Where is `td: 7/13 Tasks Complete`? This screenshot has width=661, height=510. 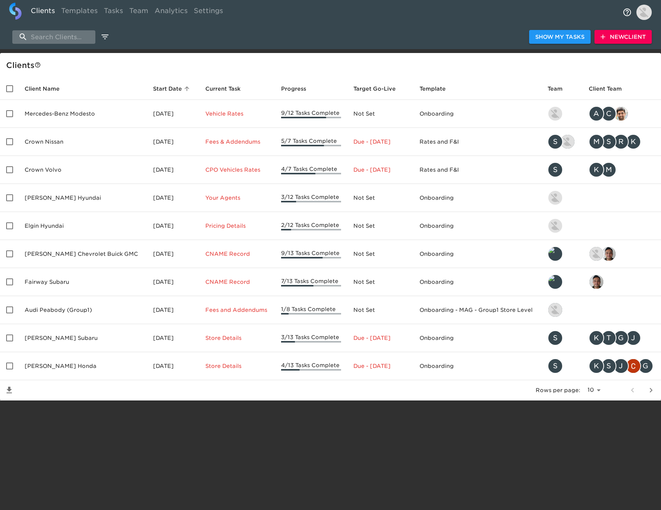
td: 7/13 Tasks Complete is located at coordinates (311, 282).